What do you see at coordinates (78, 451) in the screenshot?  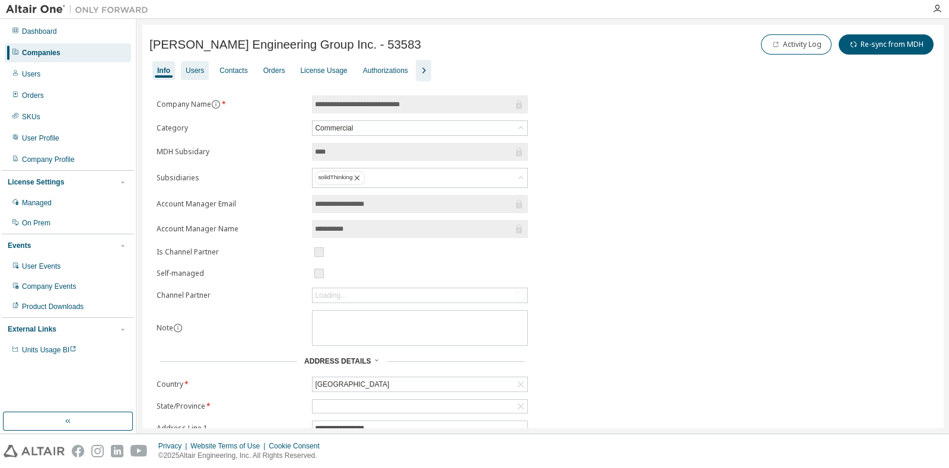 I see `img: facebook.svg` at bounding box center [78, 451].